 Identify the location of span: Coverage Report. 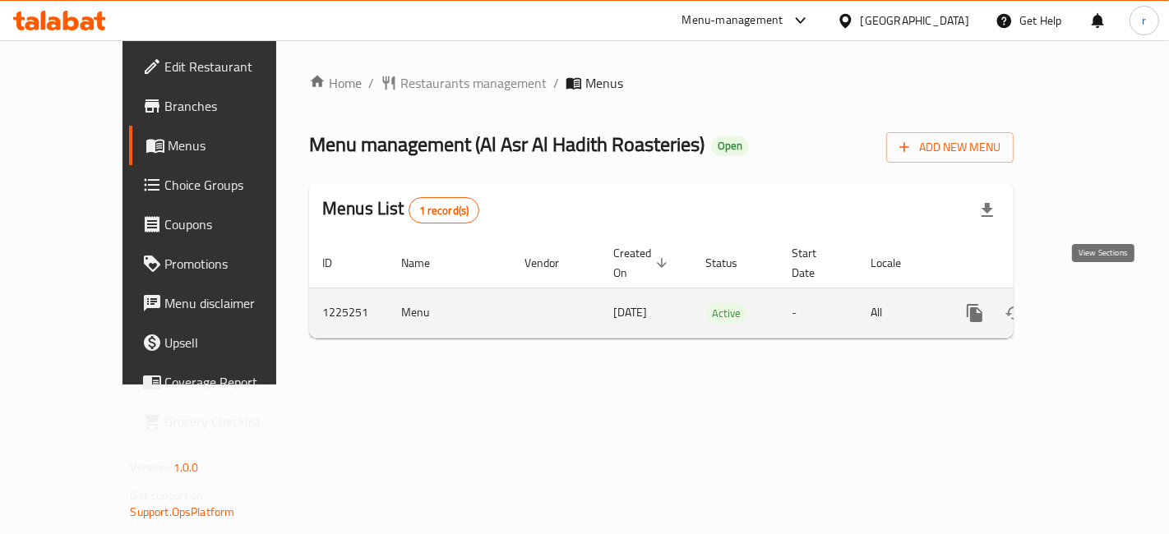
(234, 382).